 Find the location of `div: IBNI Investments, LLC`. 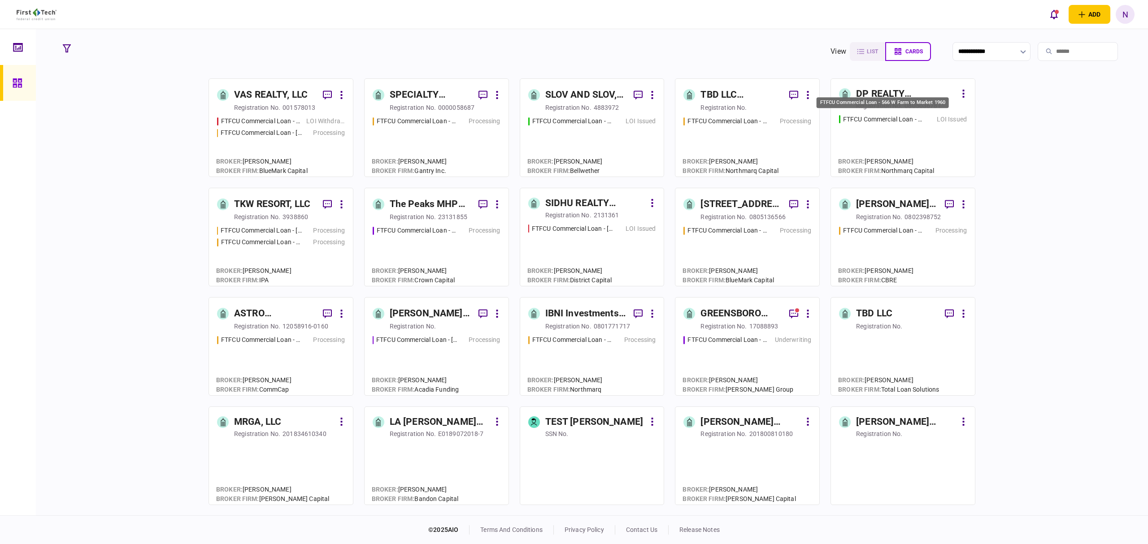

div: IBNI Investments, LLC is located at coordinates (586, 314).